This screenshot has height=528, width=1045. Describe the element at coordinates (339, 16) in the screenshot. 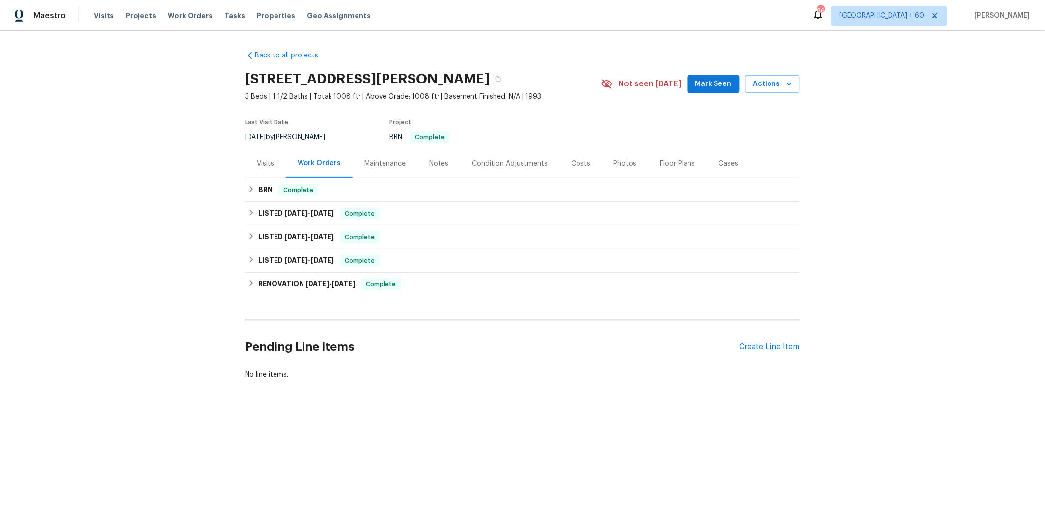

I see `span: Geo Assignments` at that location.